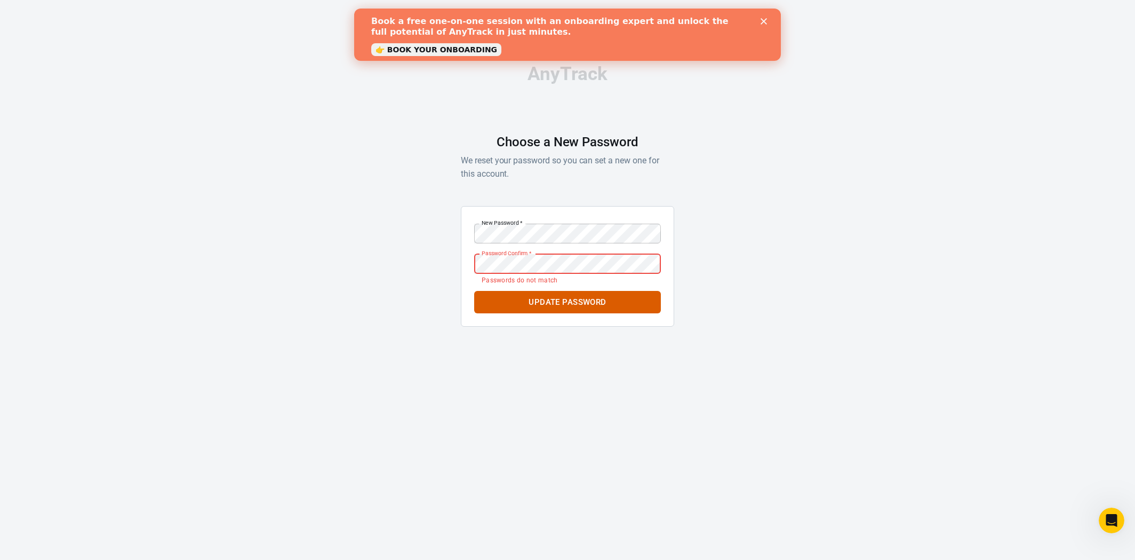 The image size is (1135, 560). I want to click on div: Close, so click(412, 13).